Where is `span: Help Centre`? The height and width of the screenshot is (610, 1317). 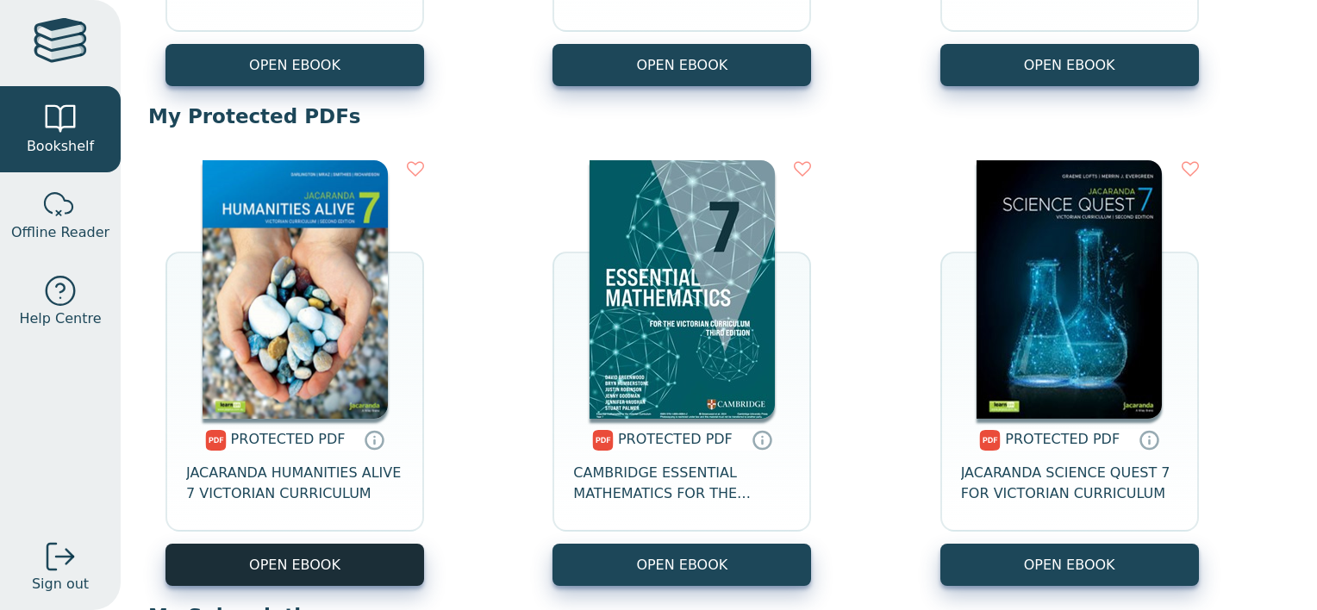 span: Help Centre is located at coordinates (59, 319).